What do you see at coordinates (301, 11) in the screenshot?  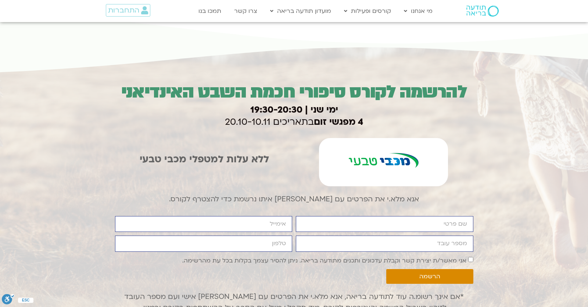 I see `a: מועדון תודעה בריאה` at bounding box center [301, 11].